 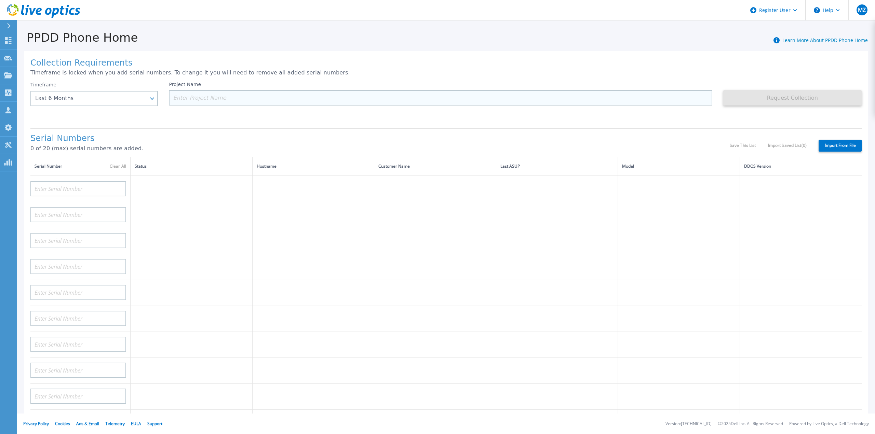 I want to click on a: Ads & Email, so click(x=87, y=424).